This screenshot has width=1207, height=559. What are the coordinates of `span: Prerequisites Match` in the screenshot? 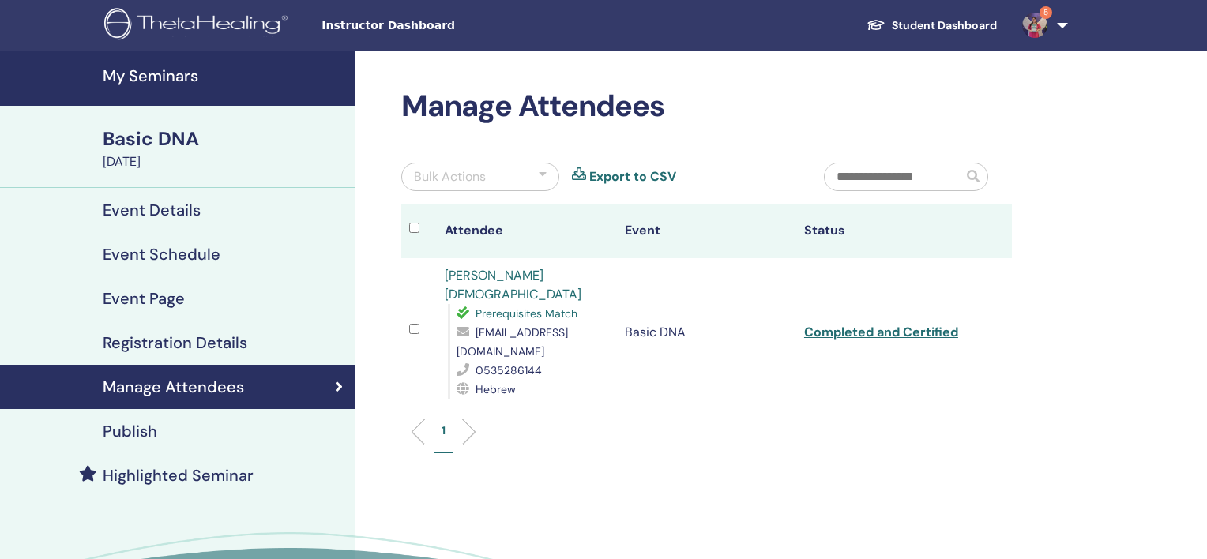 It's located at (526, 313).